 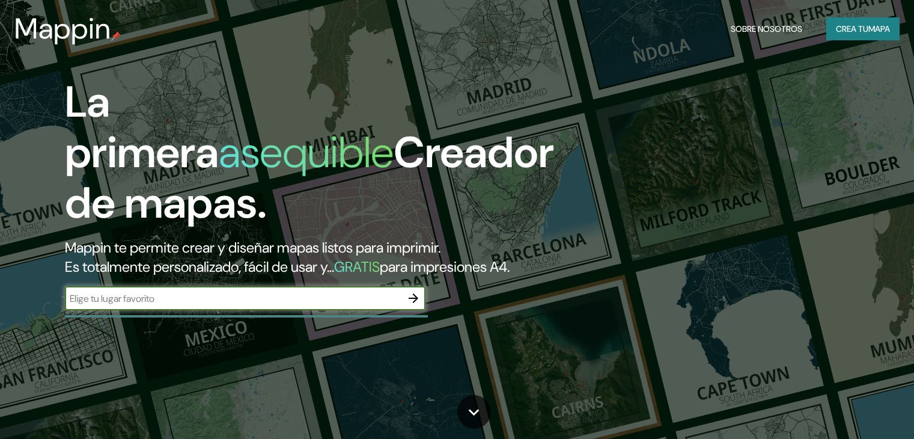 What do you see at coordinates (880, 29) in the screenshot?
I see `font: mapa` at bounding box center [880, 29].